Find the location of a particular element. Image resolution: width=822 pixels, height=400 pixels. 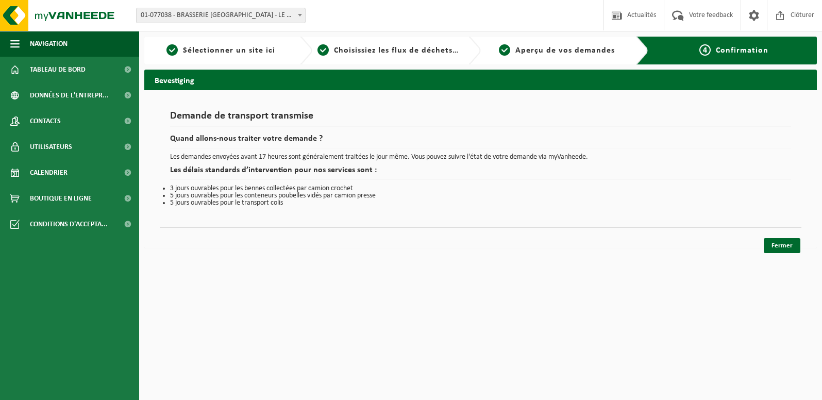

li: 5 jours ouvrables pour les conteneurs poubelles vidés par camion presse is located at coordinates (480, 196).